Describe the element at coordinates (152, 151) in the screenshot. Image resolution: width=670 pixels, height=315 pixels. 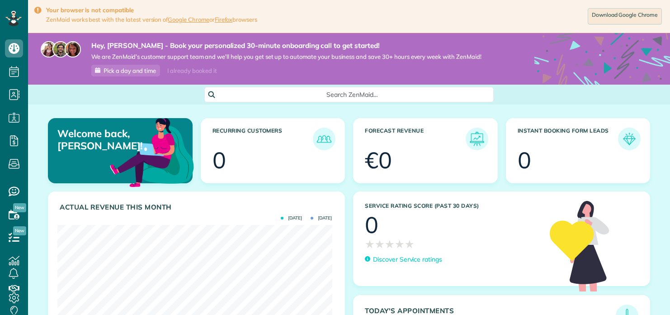
I see `img: dashboard_welcome-42a62b7d889689a78055ac9021e634bf52bae3f8056760290aed330b23ab8690.png` at that location.